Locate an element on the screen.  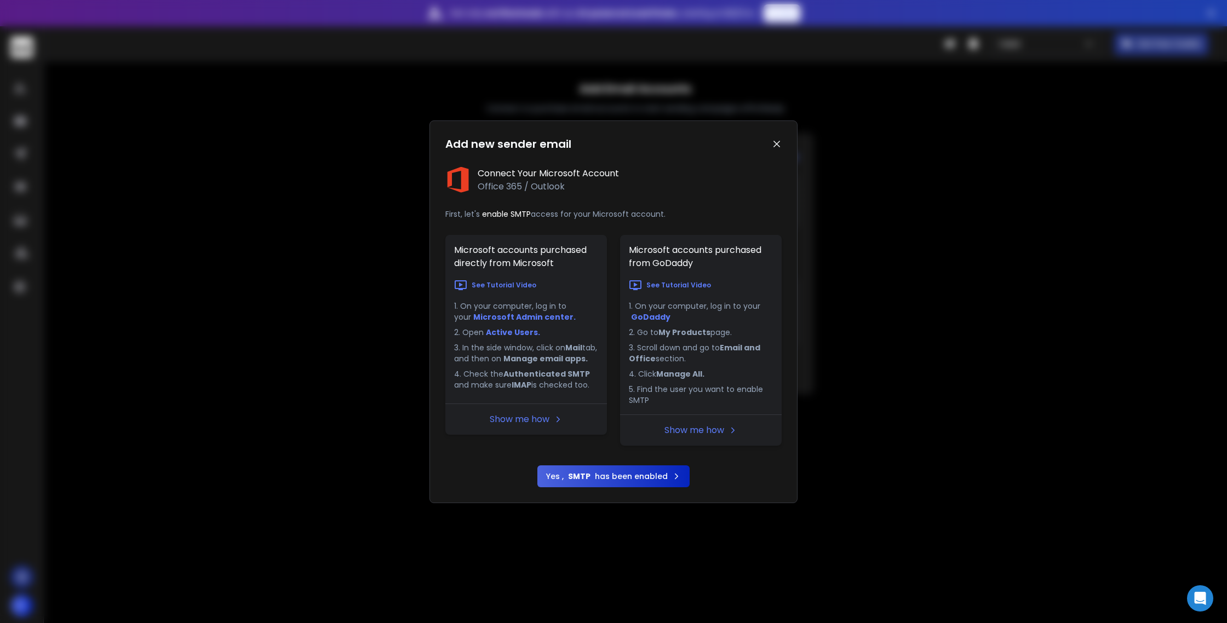
b: My Products is located at coordinates (684, 332).